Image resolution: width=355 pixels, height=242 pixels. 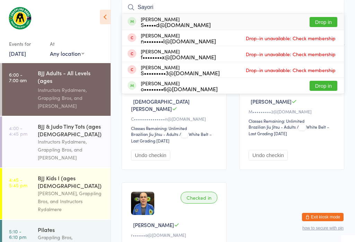 I want to click on div: Pilates, so click(x=71, y=229).